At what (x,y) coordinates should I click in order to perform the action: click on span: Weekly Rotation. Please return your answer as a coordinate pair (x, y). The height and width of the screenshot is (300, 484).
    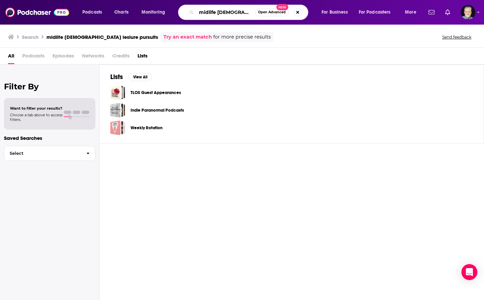
    Looking at the image, I should click on (118, 127).